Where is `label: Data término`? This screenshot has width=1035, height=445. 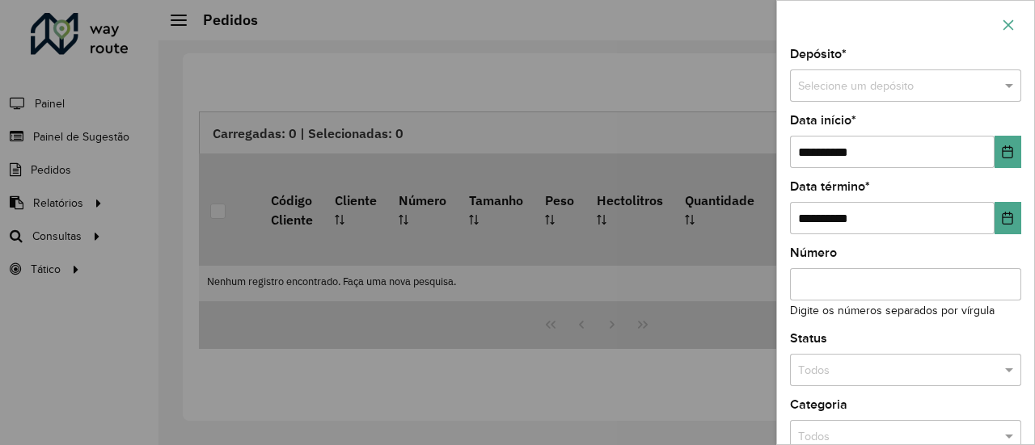 label: Data término is located at coordinates (830, 187).